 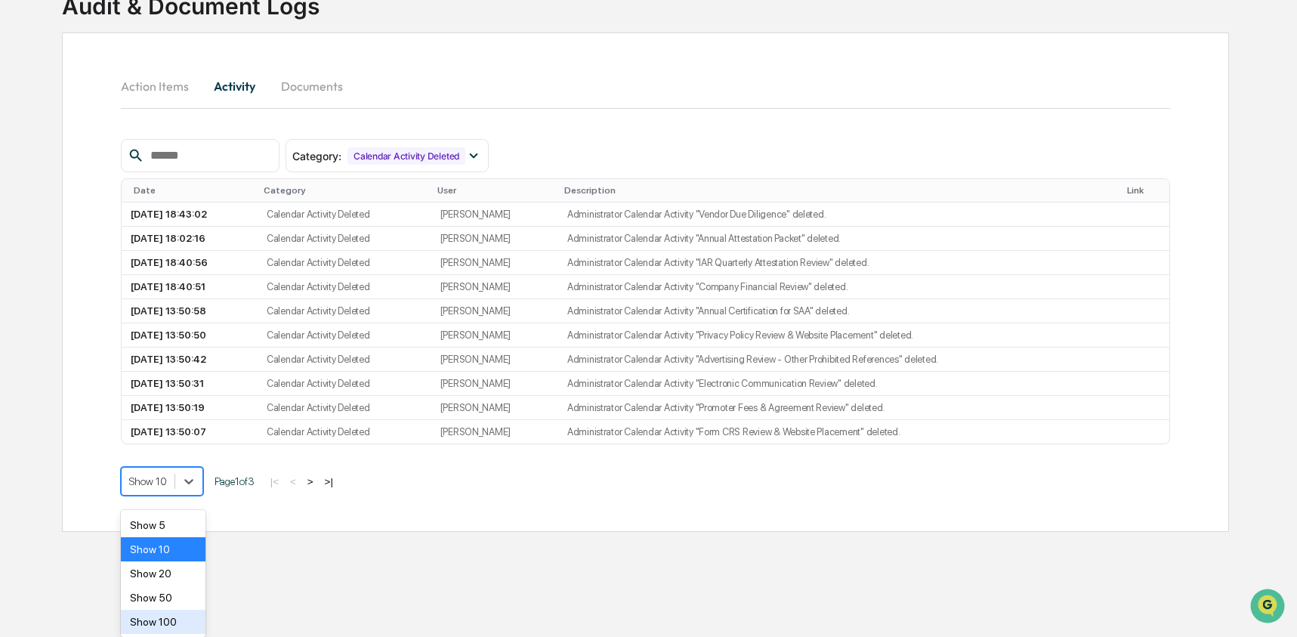 What do you see at coordinates (836, 263) in the screenshot?
I see `td: Administrator Calendar Activity "IAR Quarterly Attestation Review" deleted.` at bounding box center [836, 263].